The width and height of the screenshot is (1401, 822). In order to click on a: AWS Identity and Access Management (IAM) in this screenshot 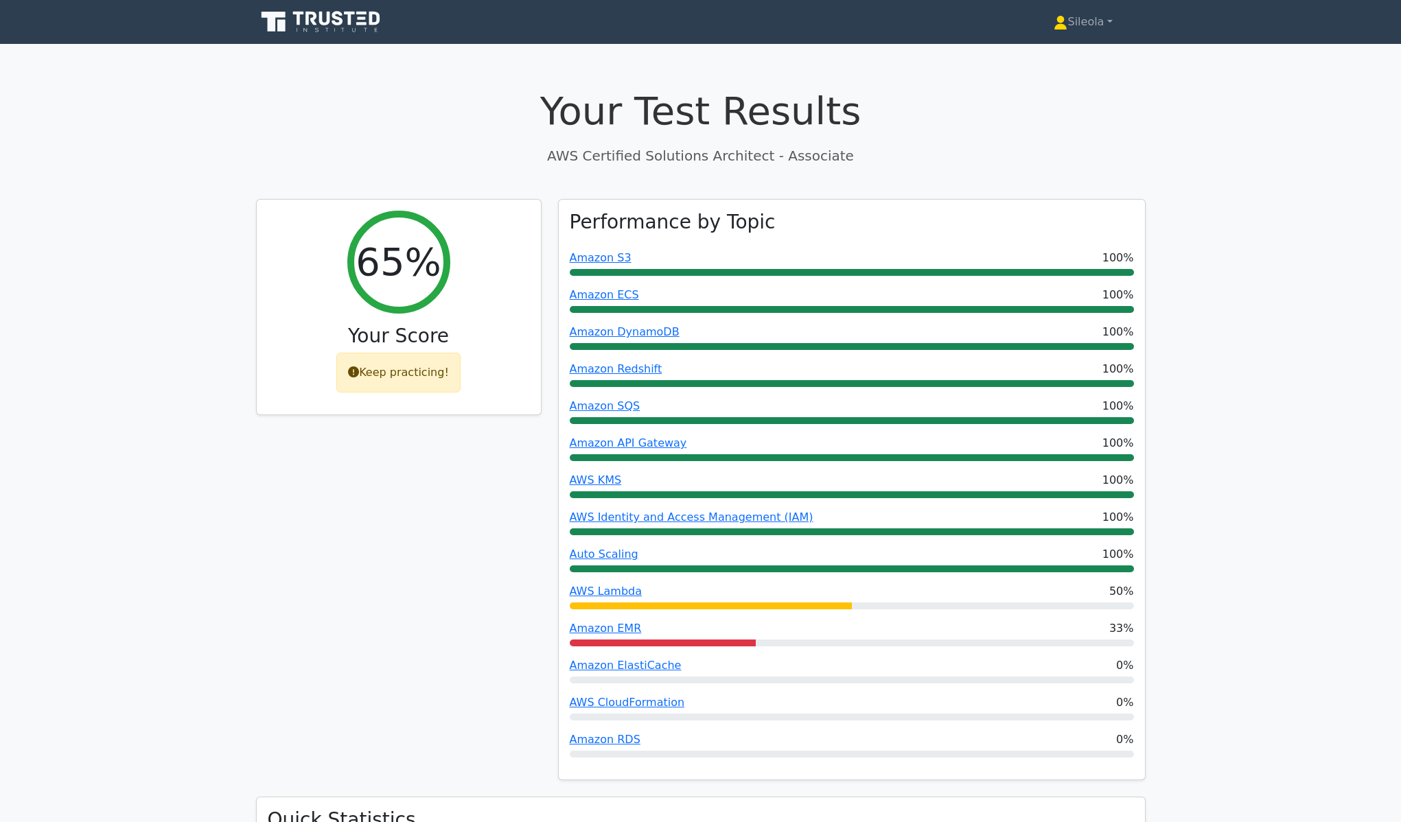, I will do `click(691, 517)`.